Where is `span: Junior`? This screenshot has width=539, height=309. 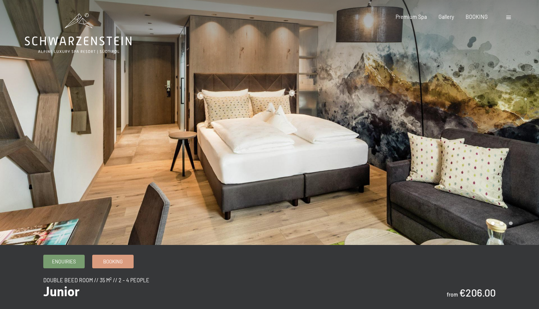 span: Junior is located at coordinates (61, 291).